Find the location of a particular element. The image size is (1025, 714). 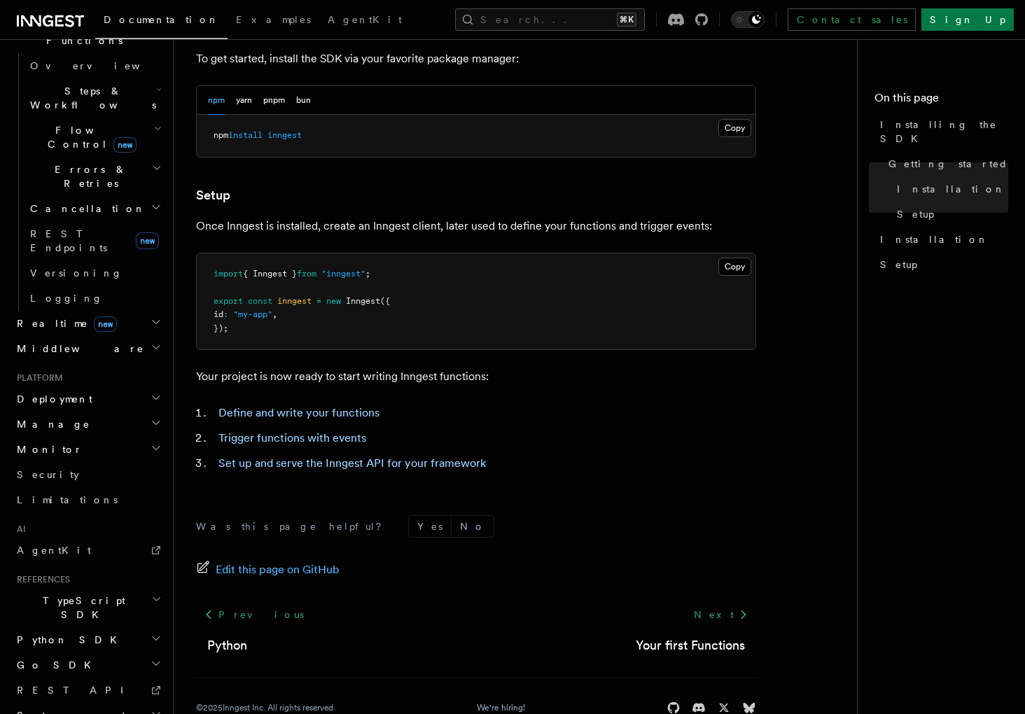

a: Limitations is located at coordinates (88, 500).